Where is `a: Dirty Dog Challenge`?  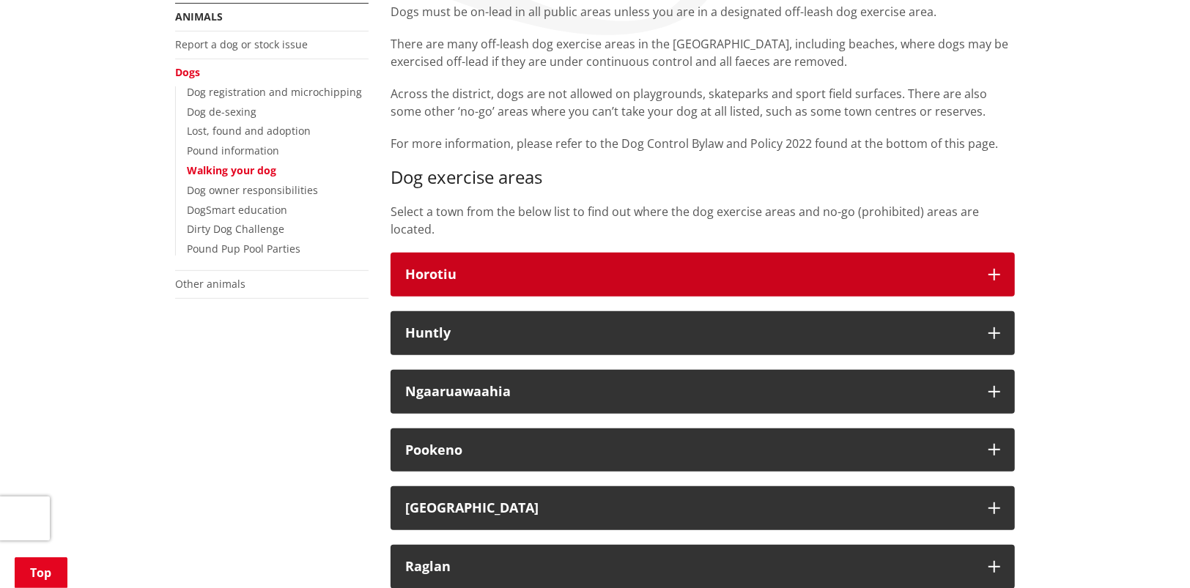 a: Dirty Dog Challenge is located at coordinates (235, 229).